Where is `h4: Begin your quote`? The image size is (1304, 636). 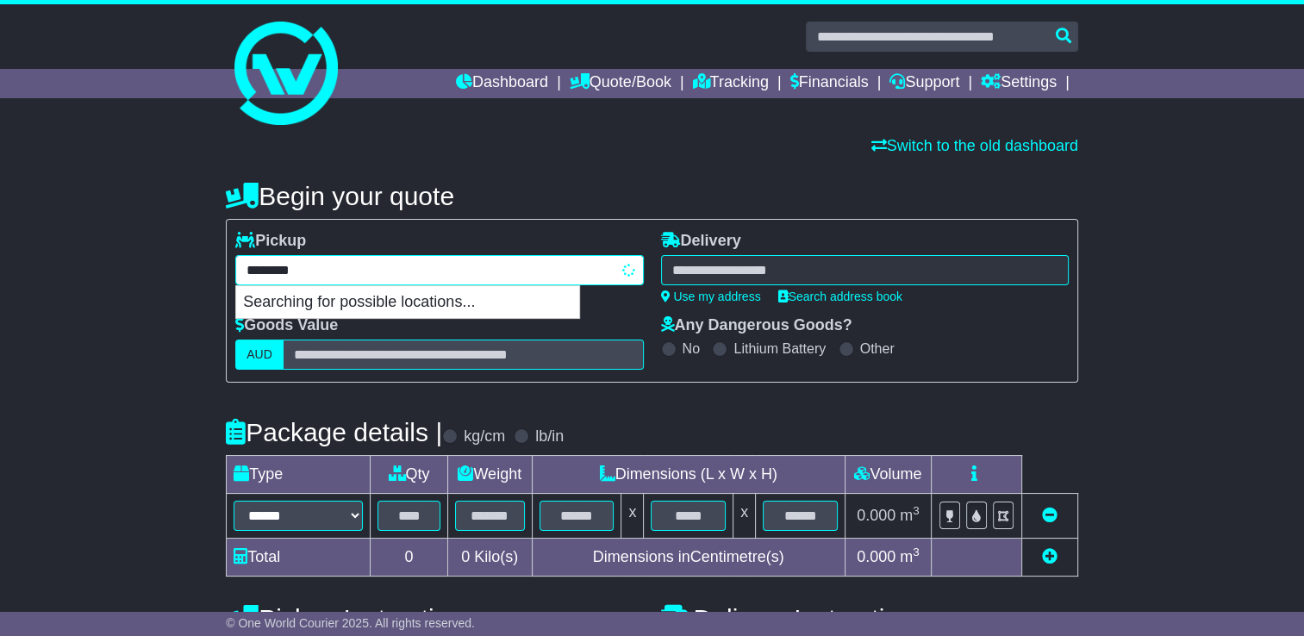
h4: Begin your quote is located at coordinates (651, 196).